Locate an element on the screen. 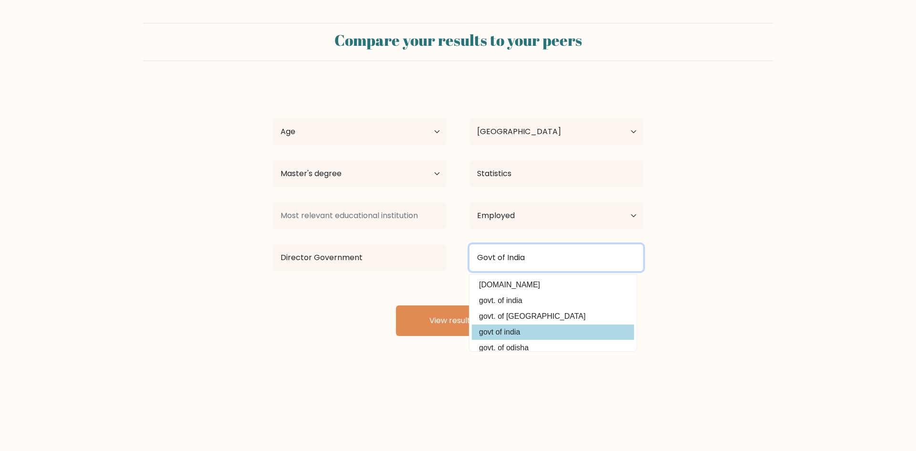 This screenshot has height=451, width=916. input: What did you study? is located at coordinates (556, 174).